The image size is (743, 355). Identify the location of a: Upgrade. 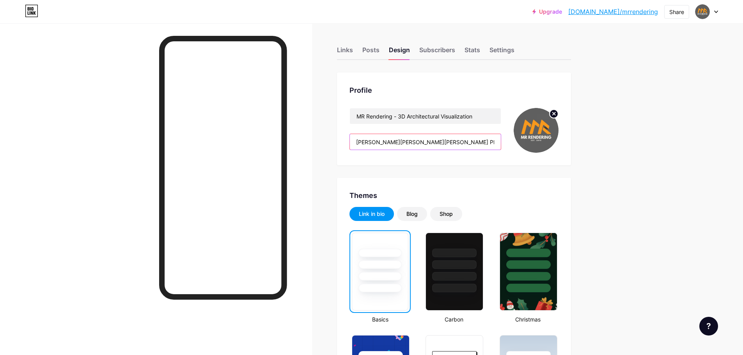
(547, 12).